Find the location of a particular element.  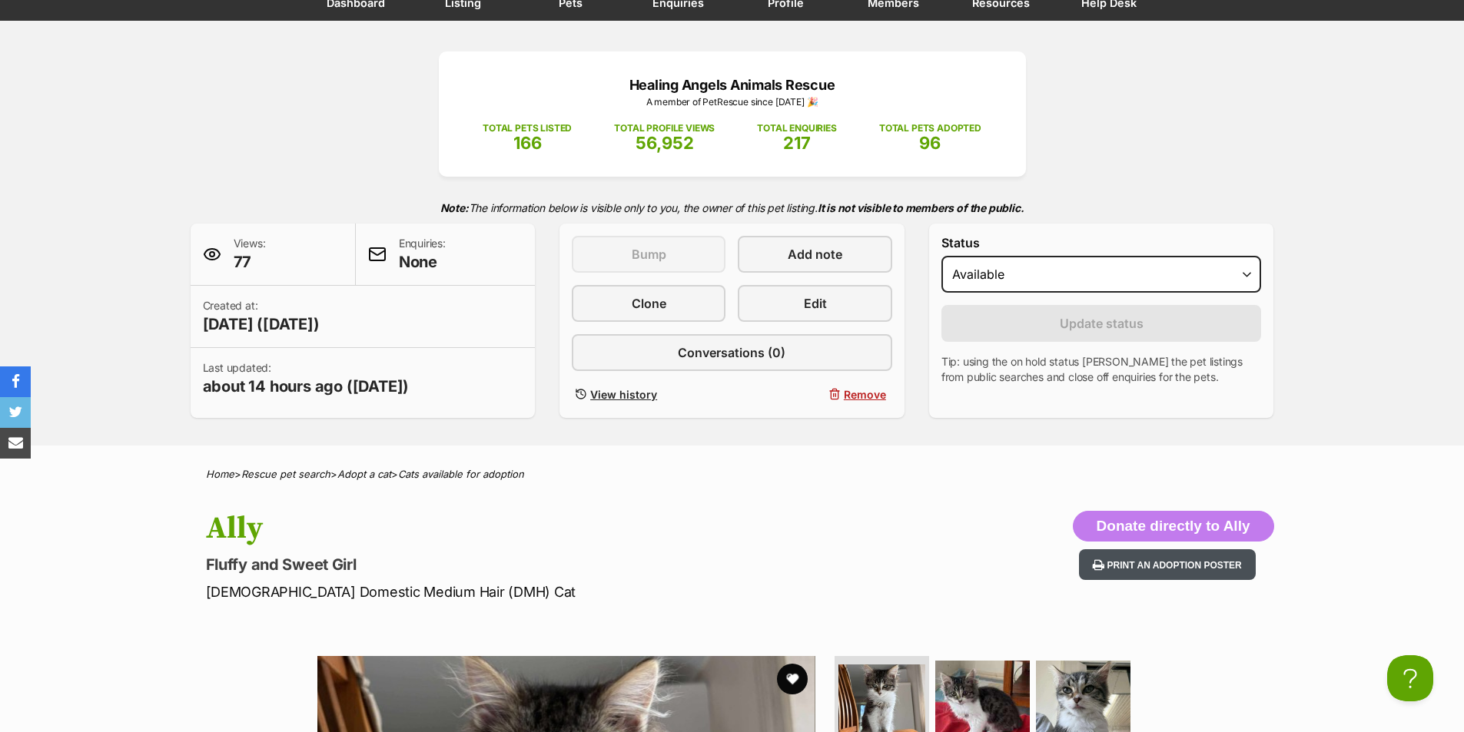

a: Cats available for adoption is located at coordinates (461, 474).